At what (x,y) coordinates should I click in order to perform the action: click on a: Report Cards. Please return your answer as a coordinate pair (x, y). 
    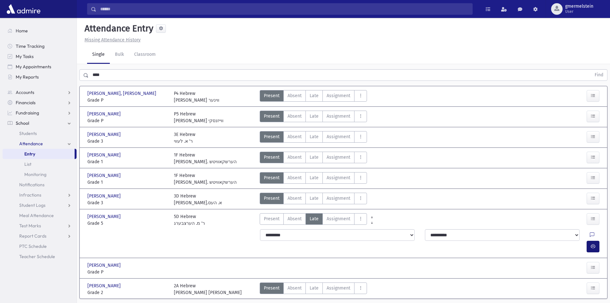
    Looking at the image, I should click on (39, 236).